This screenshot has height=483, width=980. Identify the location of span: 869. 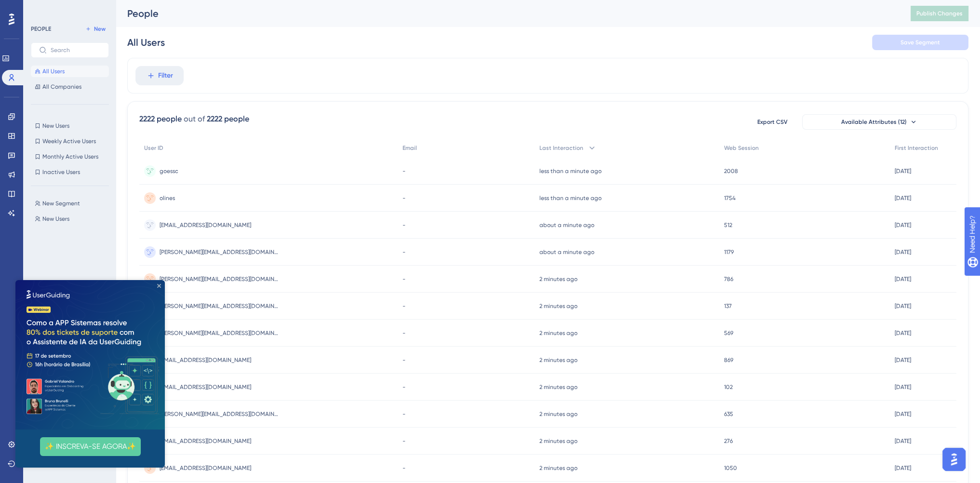
(728, 360).